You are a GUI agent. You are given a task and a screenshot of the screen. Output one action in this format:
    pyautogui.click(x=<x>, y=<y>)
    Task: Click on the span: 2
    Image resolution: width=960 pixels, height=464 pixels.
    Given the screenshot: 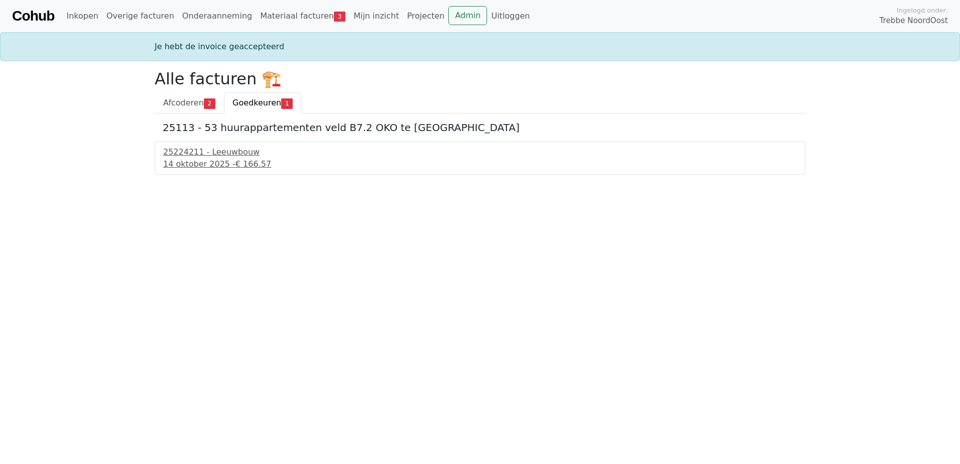 What is the action you would take?
    pyautogui.click(x=209, y=103)
    